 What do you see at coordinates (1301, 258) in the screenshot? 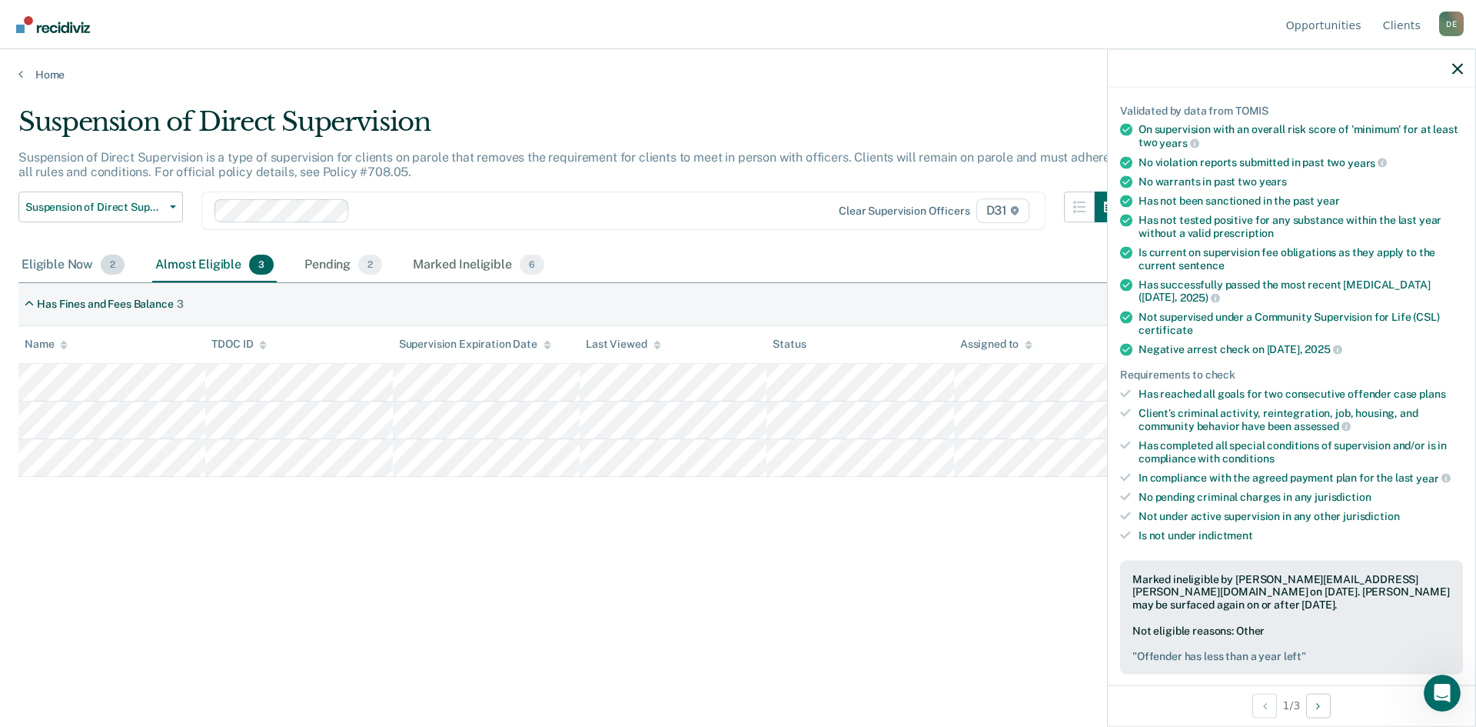
I see `div: Is current on supervision fee obligations as they apply to the current` at bounding box center [1301, 258].